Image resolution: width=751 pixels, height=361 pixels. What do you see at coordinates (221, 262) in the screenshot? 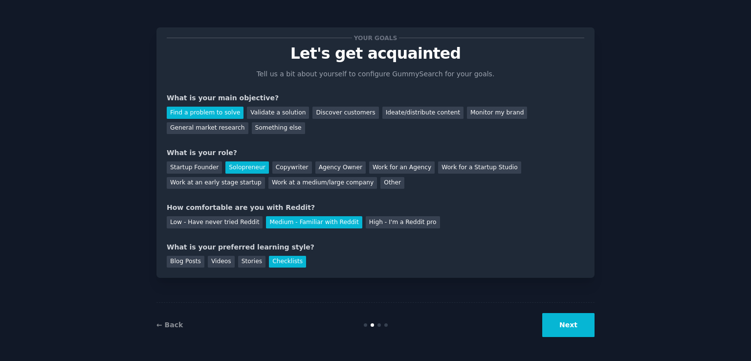
I see `div: Videos` at bounding box center [221, 262].